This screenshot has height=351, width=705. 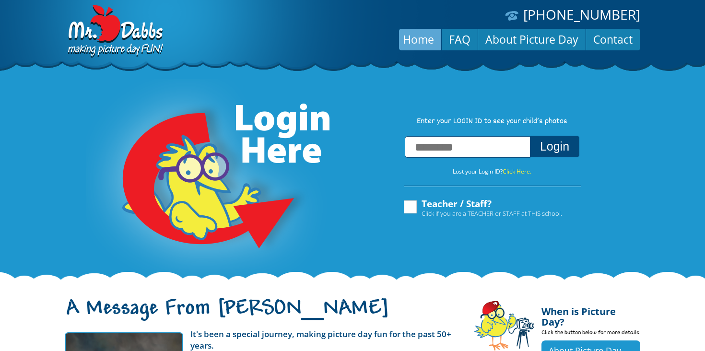 What do you see at coordinates (115, 32) in the screenshot?
I see `img: Dabbs Company` at bounding box center [115, 32].